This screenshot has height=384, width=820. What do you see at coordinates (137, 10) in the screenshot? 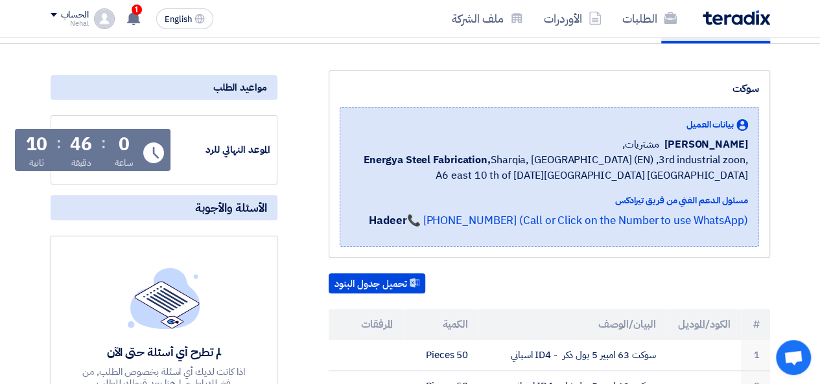
I see `span: 1` at bounding box center [137, 10].